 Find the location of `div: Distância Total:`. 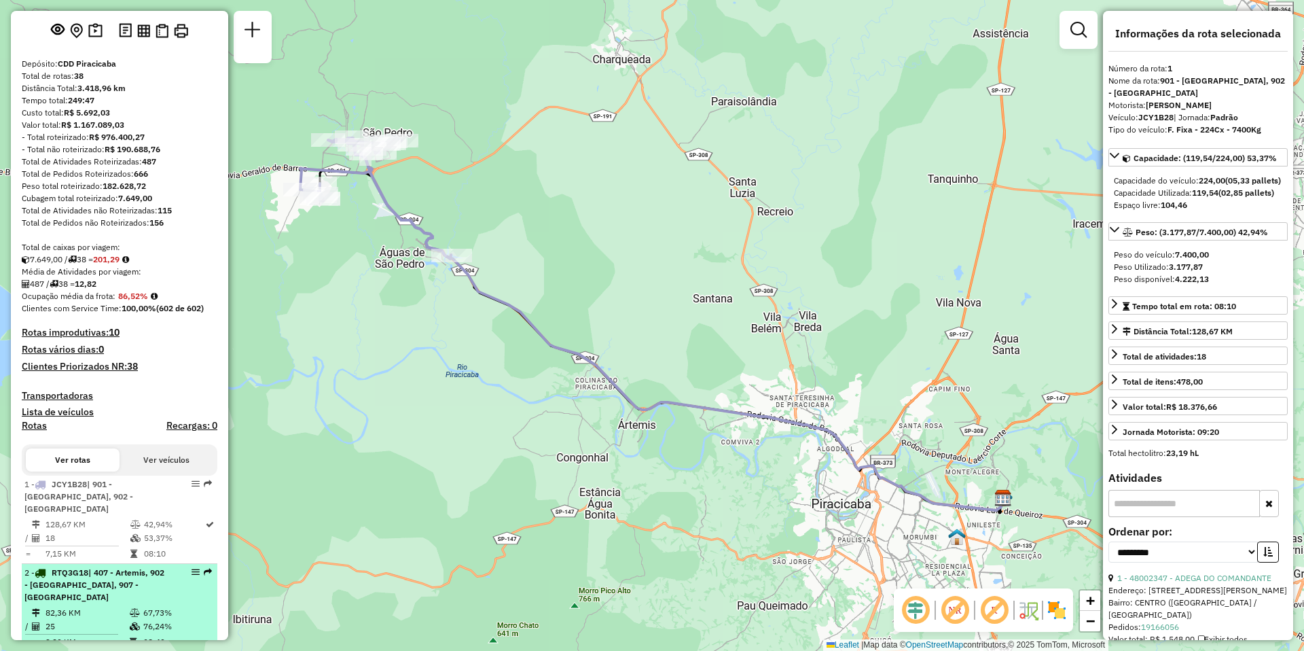

div: Distância Total: is located at coordinates (120, 88).